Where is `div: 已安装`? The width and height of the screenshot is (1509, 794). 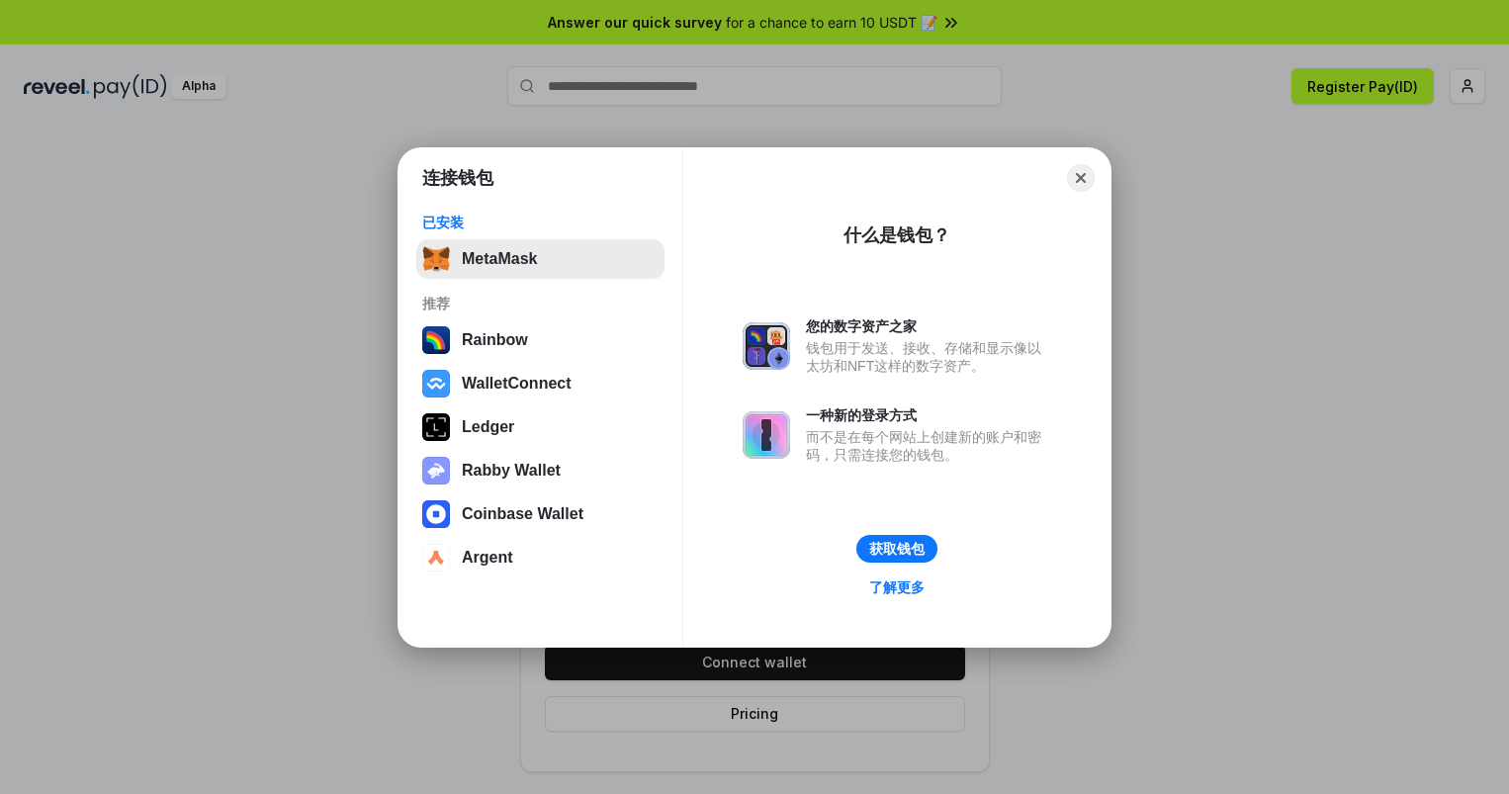
div: 已安装 is located at coordinates (540, 222).